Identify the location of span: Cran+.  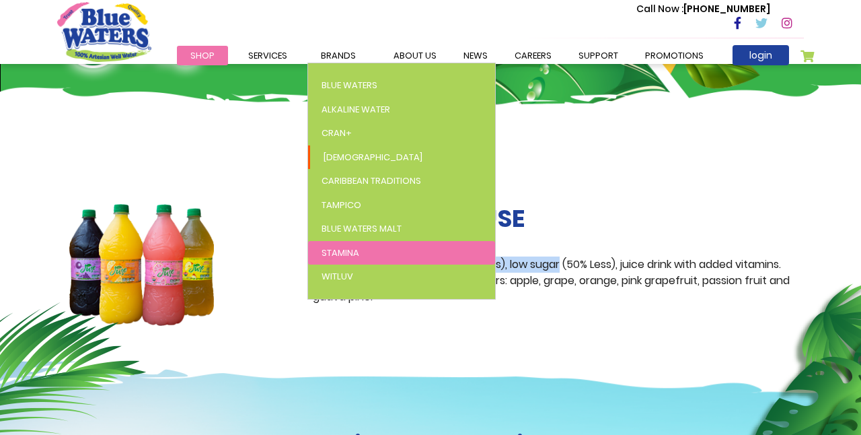
(336, 133).